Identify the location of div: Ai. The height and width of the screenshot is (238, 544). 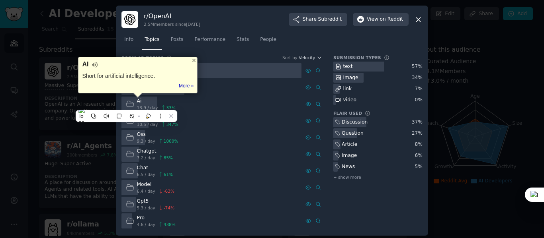
(156, 101).